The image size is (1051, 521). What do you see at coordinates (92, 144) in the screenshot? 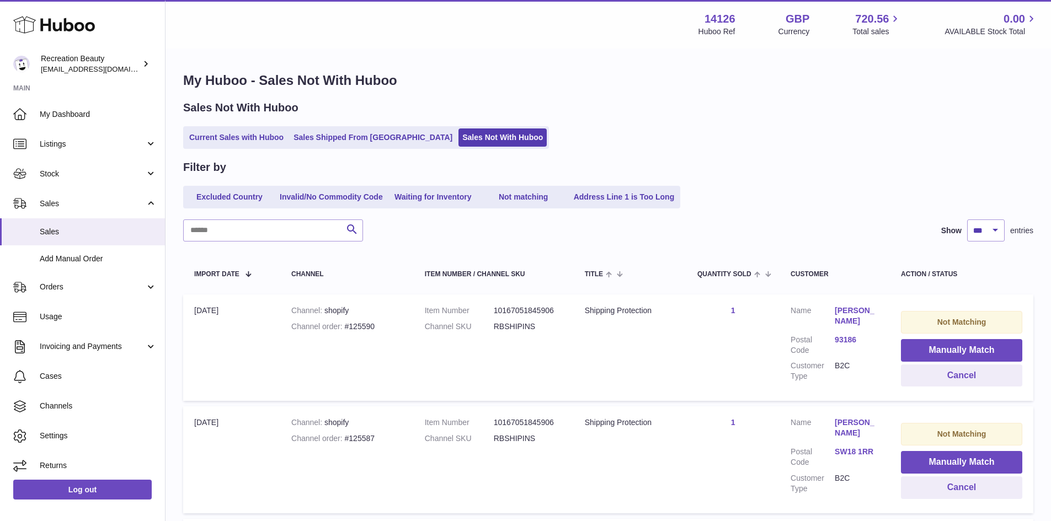
I see `span: Listings` at bounding box center [92, 144].